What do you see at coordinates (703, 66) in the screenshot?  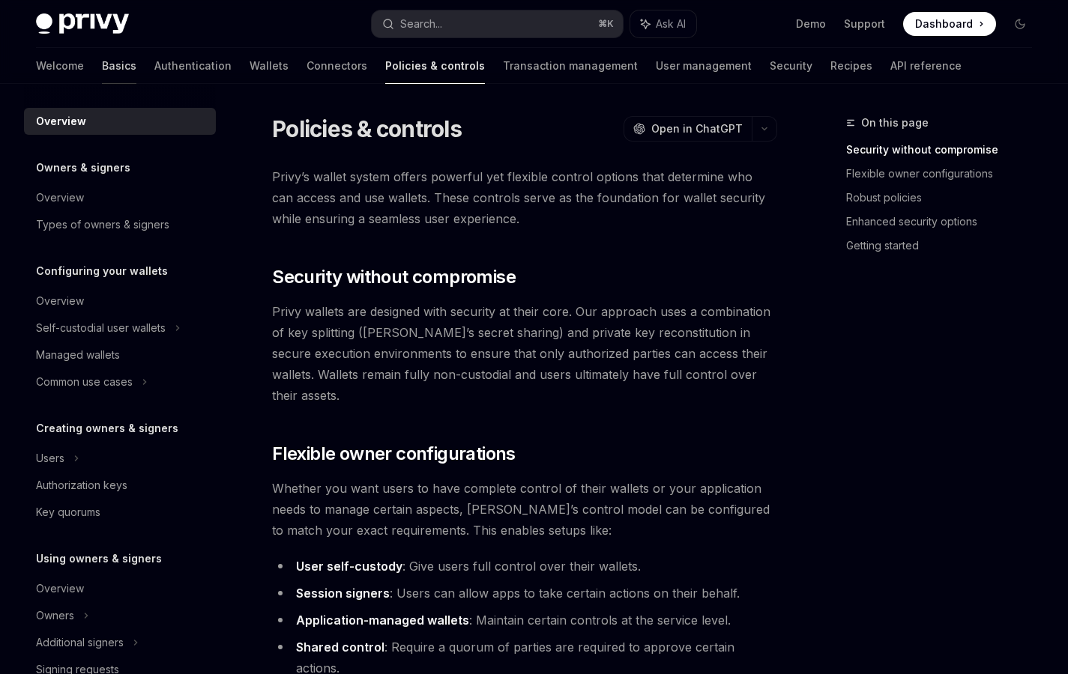 I see `a: User management` at bounding box center [703, 66].